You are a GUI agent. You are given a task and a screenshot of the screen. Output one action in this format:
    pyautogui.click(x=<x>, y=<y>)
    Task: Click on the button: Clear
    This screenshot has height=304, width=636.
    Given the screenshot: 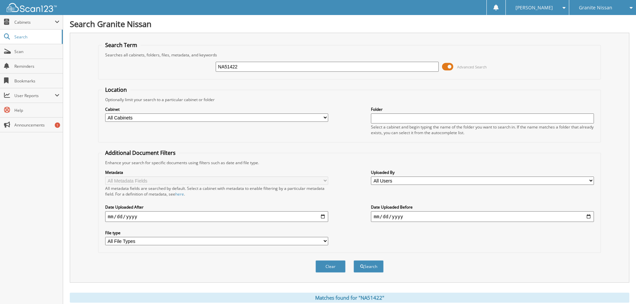 What is the action you would take?
    pyautogui.click(x=331, y=266)
    